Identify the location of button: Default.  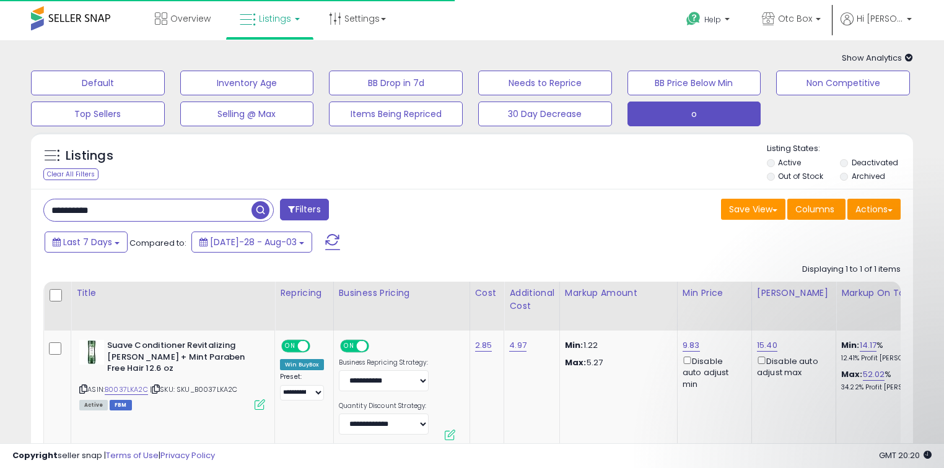
(98, 83).